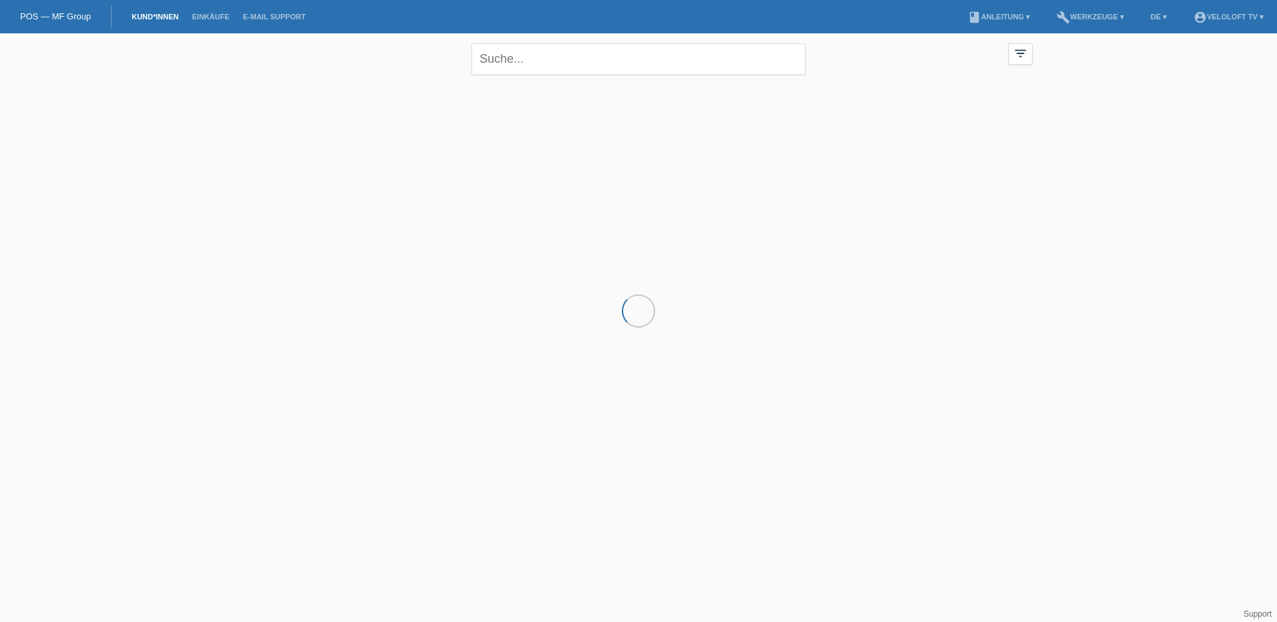  What do you see at coordinates (638, 59) in the screenshot?
I see `input: Suche...` at bounding box center [638, 59].